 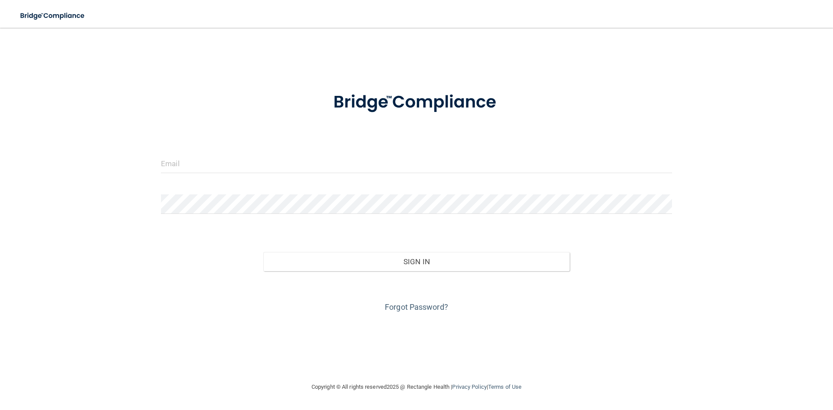 I want to click on a: Privacy Policy, so click(x=469, y=386).